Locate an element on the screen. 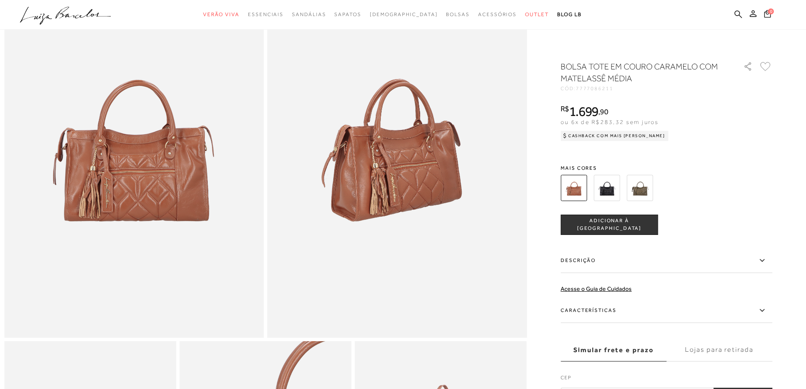  a: Acesse o Guia de Cuidados is located at coordinates (597, 289).